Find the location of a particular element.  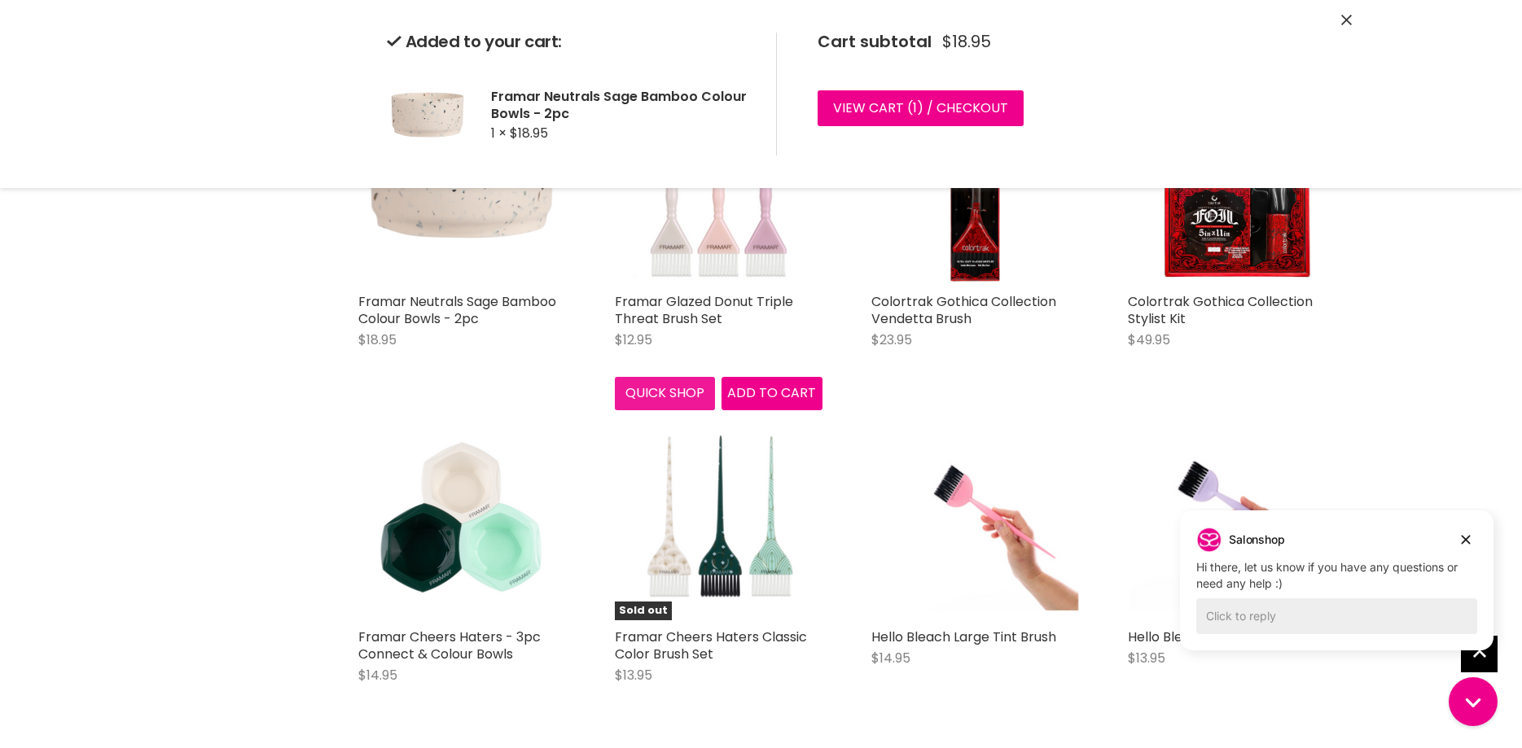

span: Add to cart is located at coordinates (771, 392).